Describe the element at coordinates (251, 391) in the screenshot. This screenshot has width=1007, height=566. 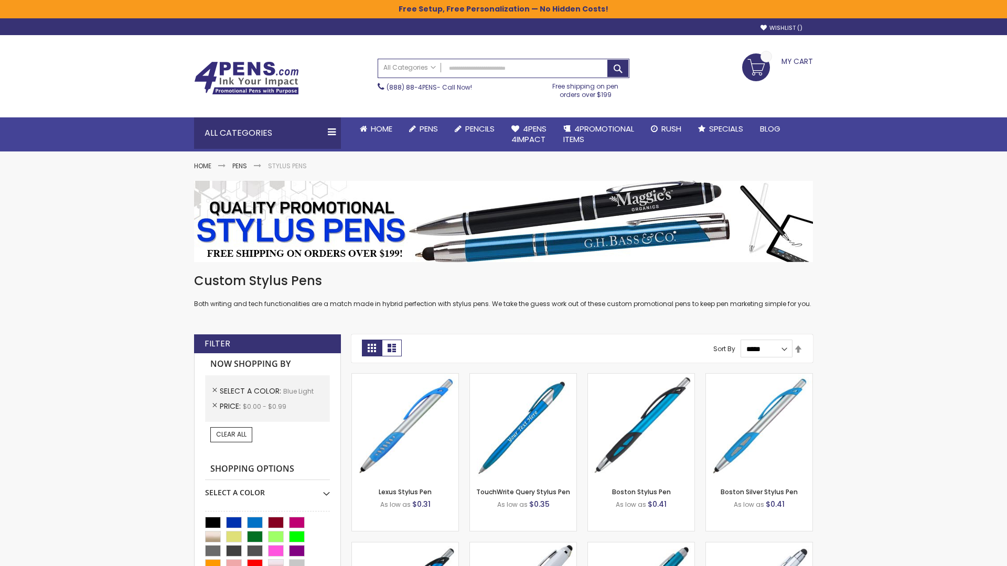
I see `span: Select A Color` at that location.